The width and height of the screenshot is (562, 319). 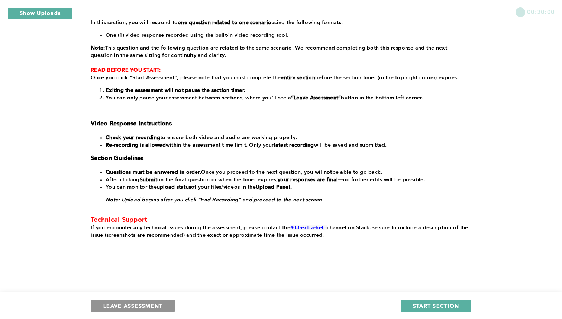 What do you see at coordinates (126, 70) in the screenshot?
I see `strong: READ BEFORE YOU START:` at bounding box center [126, 70].